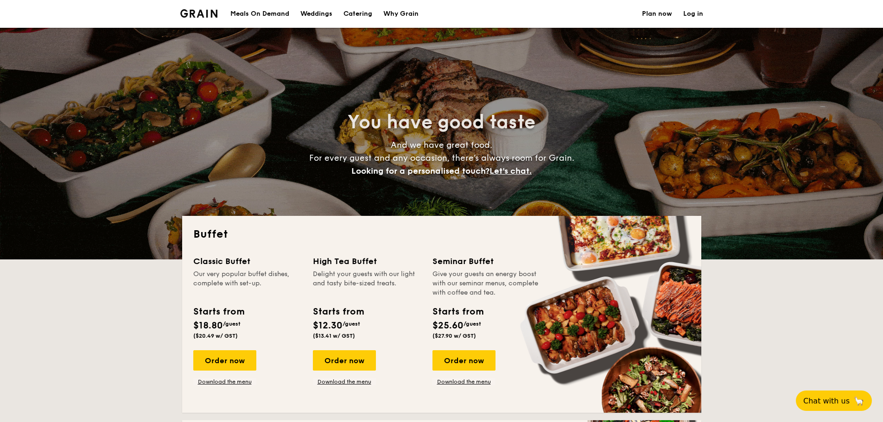 This screenshot has height=422, width=883. Describe the element at coordinates (199, 13) in the screenshot. I see `img: Grain` at that location.